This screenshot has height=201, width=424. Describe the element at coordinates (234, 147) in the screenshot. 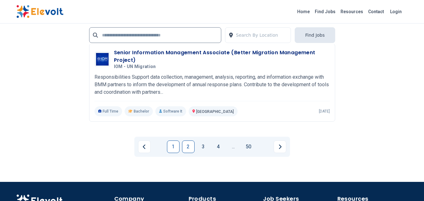

I see `a: Jump forward` at that location.